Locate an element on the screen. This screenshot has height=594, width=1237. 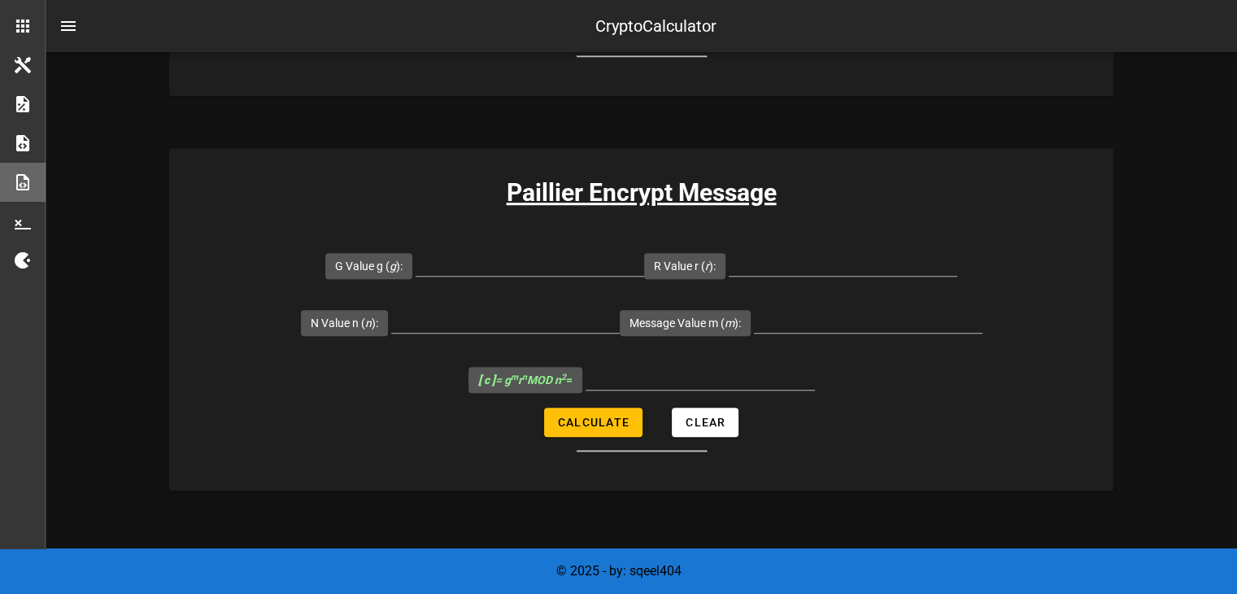
label: R Value r ( ): is located at coordinates (685, 266).